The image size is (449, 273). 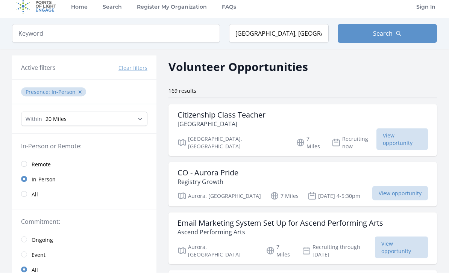 I want to click on h3: Active filters, so click(x=38, y=68).